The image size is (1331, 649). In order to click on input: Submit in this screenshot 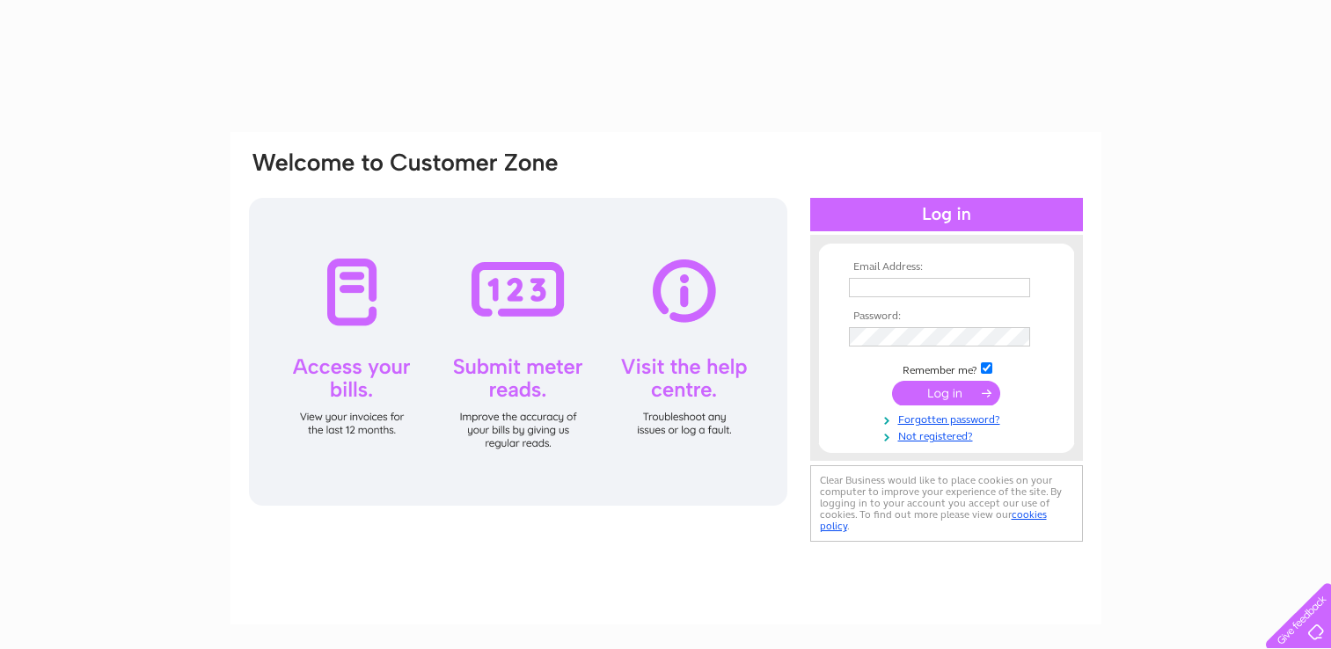, I will do `click(945, 393)`.